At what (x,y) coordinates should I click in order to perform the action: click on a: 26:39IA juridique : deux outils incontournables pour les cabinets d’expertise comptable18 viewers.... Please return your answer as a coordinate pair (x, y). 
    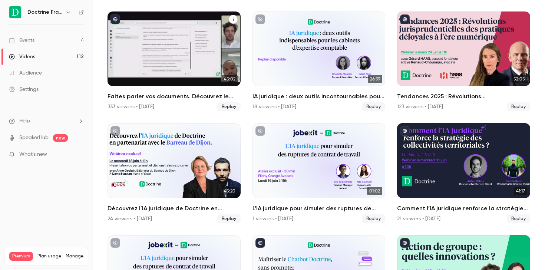
    Looking at the image, I should click on (319, 62).